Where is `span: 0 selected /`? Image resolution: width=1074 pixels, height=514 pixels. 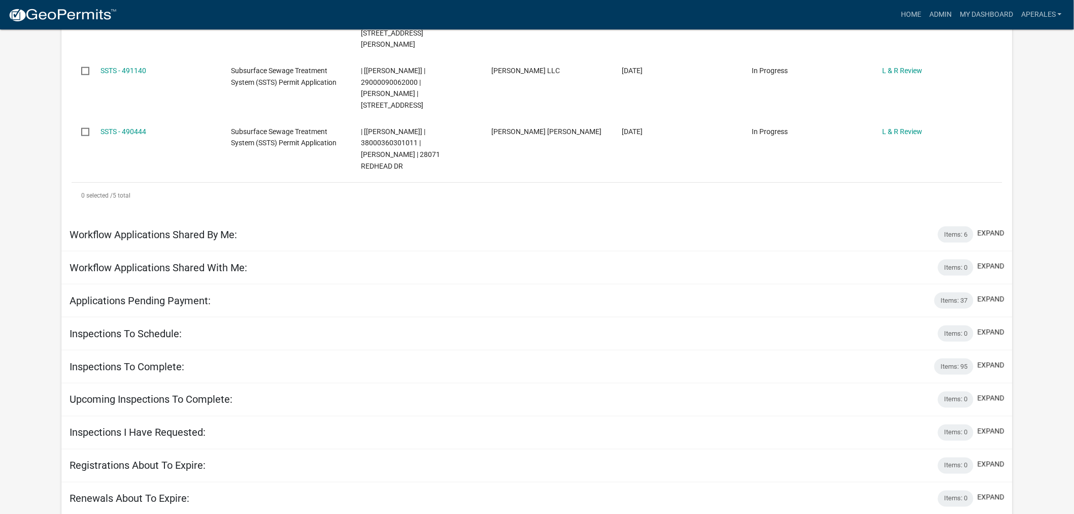 span: 0 selected / is located at coordinates (97, 195).